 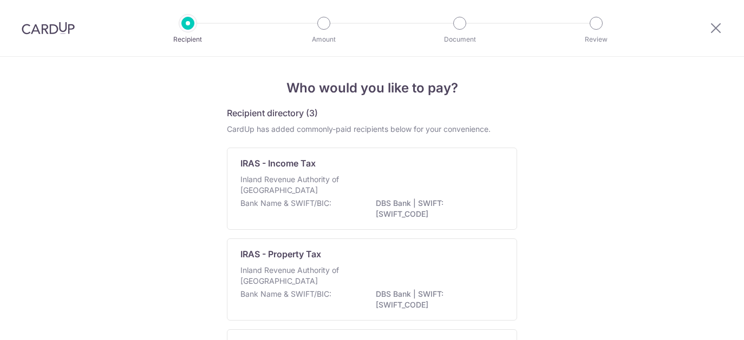 I want to click on h4: Who would you like to pay?, so click(x=372, y=88).